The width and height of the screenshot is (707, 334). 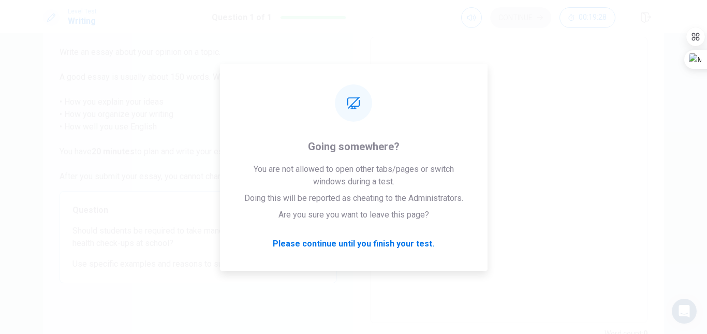 I want to click on span: Use specific examples and reasons to support your response., so click(x=198, y=264).